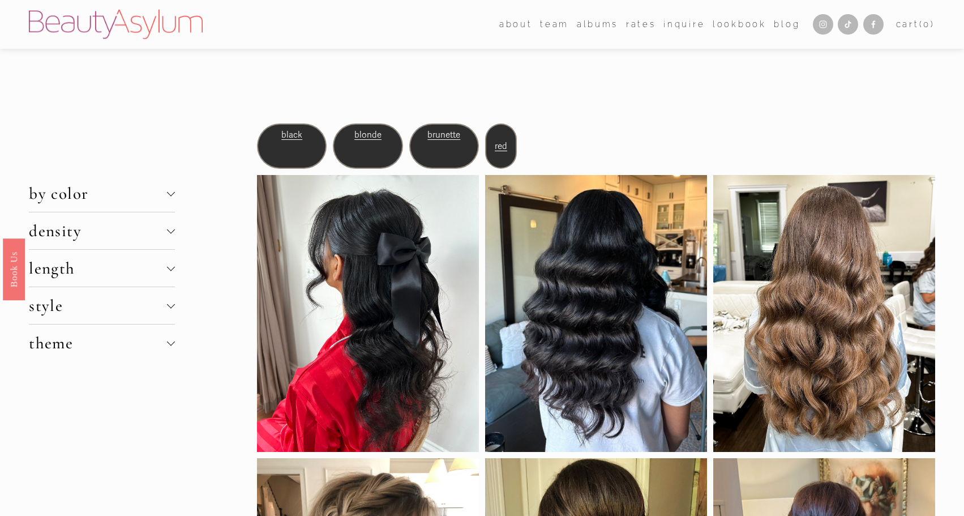  Describe the element at coordinates (292, 135) in the screenshot. I see `span: black` at that location.